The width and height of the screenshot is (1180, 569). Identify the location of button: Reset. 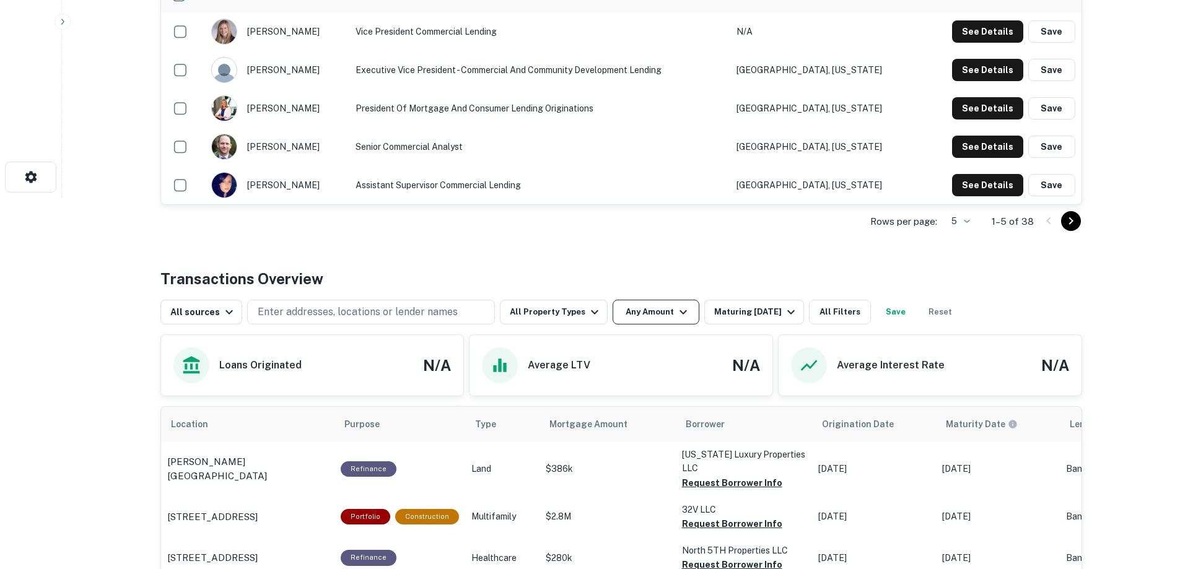
(940, 312).